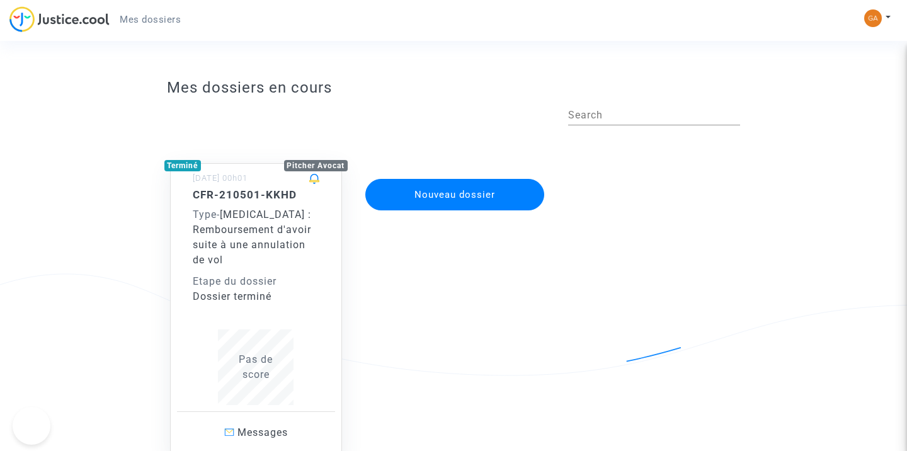 This screenshot has width=907, height=451. I want to click on span: Pas de score, so click(256, 367).